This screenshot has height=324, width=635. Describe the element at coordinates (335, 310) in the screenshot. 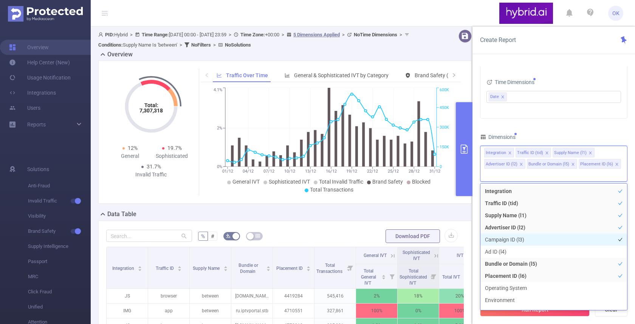

I see `p: 327,861` at that location.